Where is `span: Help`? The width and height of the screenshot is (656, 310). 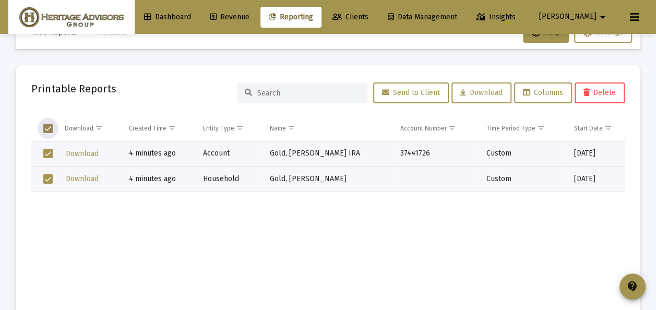
span: Help is located at coordinates (546, 32).